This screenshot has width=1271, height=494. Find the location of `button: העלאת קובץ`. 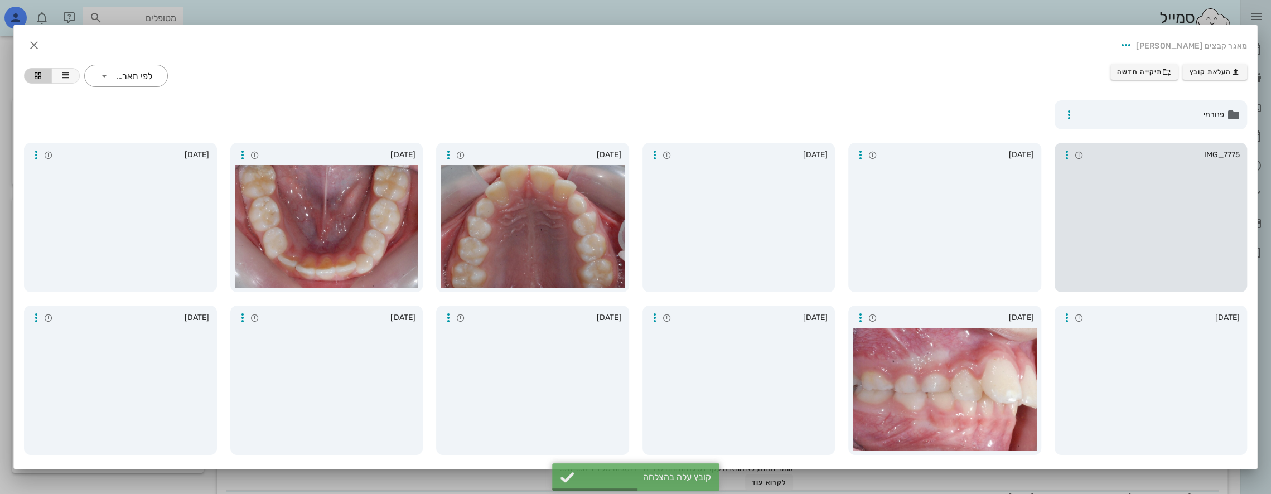

button: העלאת קובץ is located at coordinates (1215, 72).